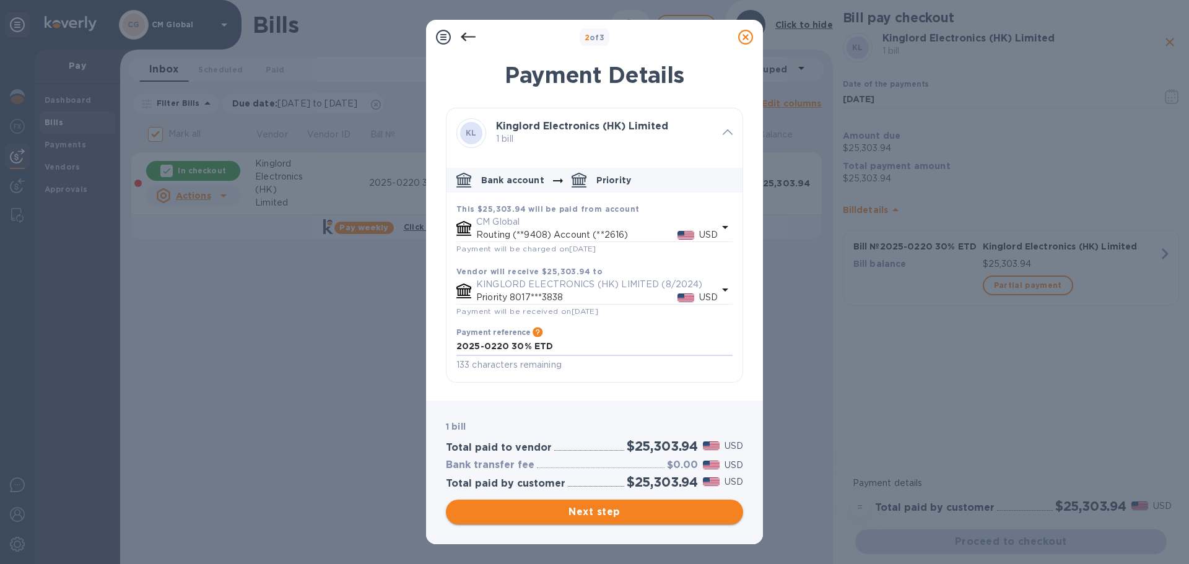 Image resolution: width=1189 pixels, height=564 pixels. Describe the element at coordinates (594, 272) in the screenshot. I see `div: default-method` at that location.